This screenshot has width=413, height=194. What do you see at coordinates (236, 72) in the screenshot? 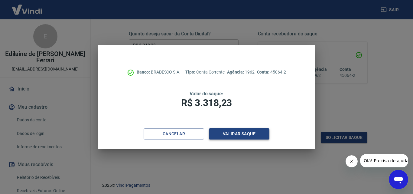
I see `span: Agência:` at bounding box center [236, 72].